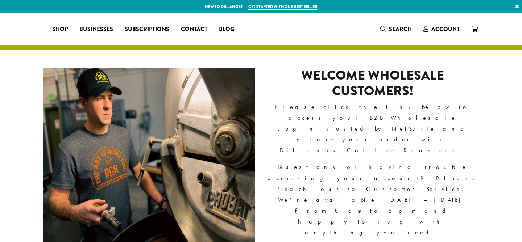 This screenshot has height=242, width=522. I want to click on a: Search, so click(396, 29).